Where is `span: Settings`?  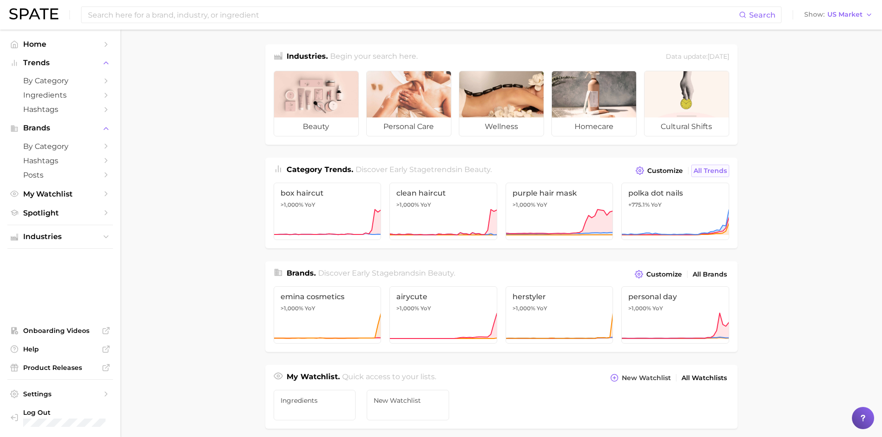 span: Settings is located at coordinates (60, 394).